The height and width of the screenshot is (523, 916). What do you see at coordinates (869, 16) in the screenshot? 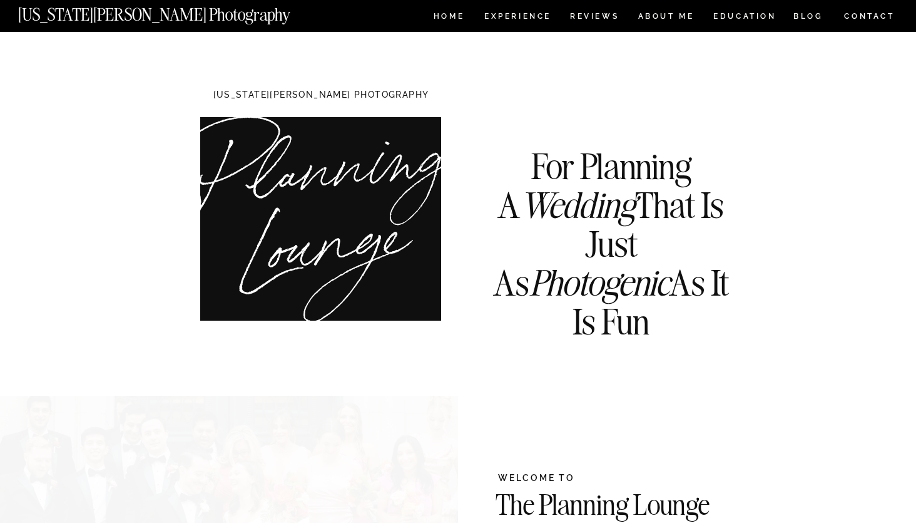
I see `a: CONTACT` at bounding box center [869, 16].